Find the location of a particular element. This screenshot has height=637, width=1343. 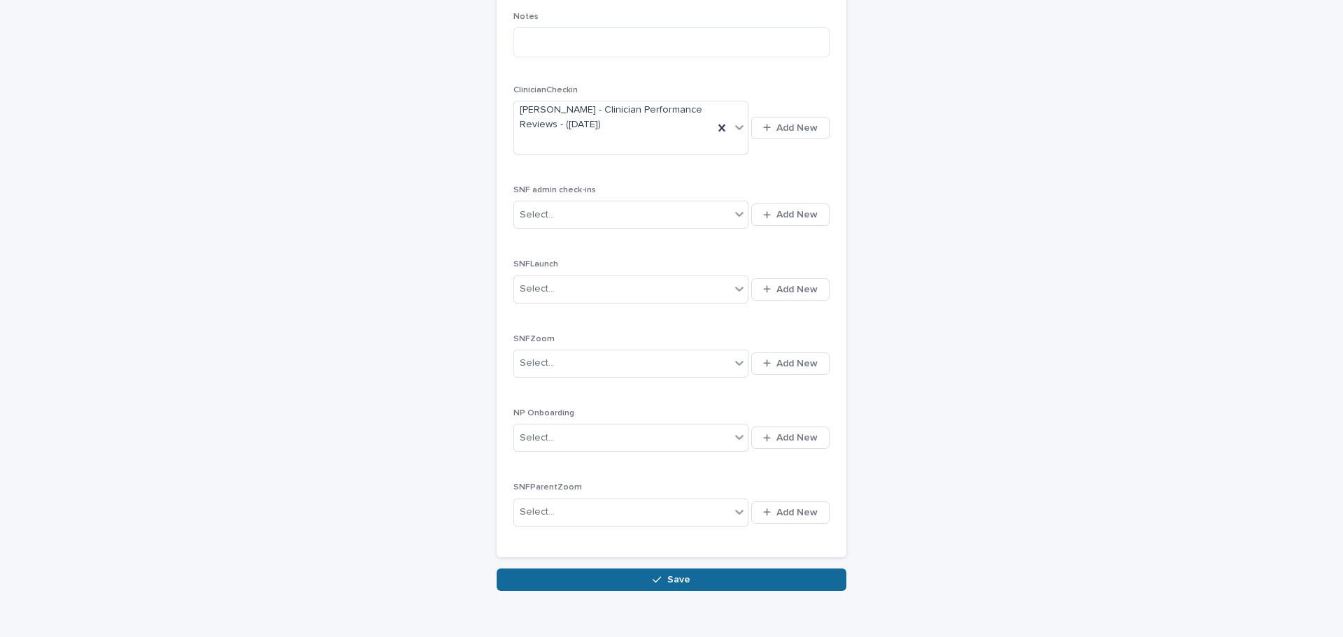

span: SNFZoom is located at coordinates (534, 339).